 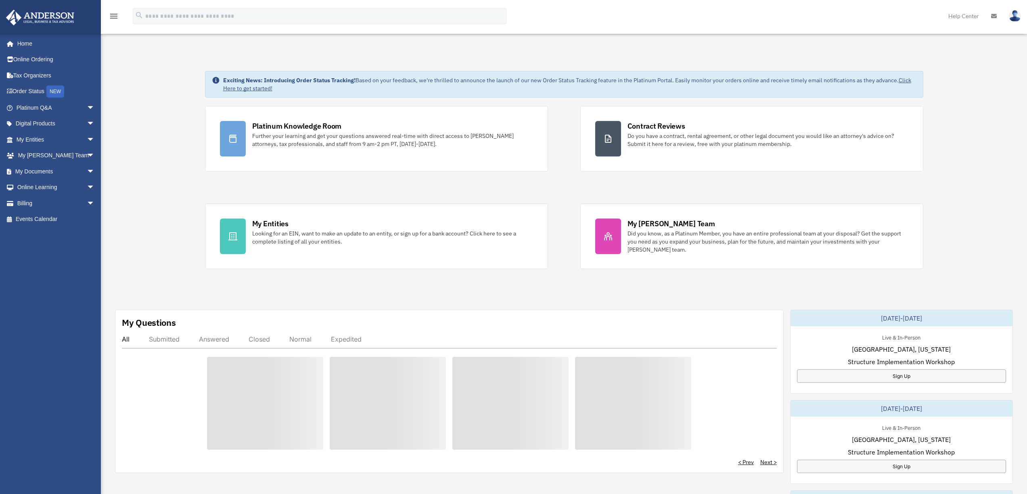 What do you see at coordinates (214, 339) in the screenshot?
I see `div: Answered` at bounding box center [214, 339].